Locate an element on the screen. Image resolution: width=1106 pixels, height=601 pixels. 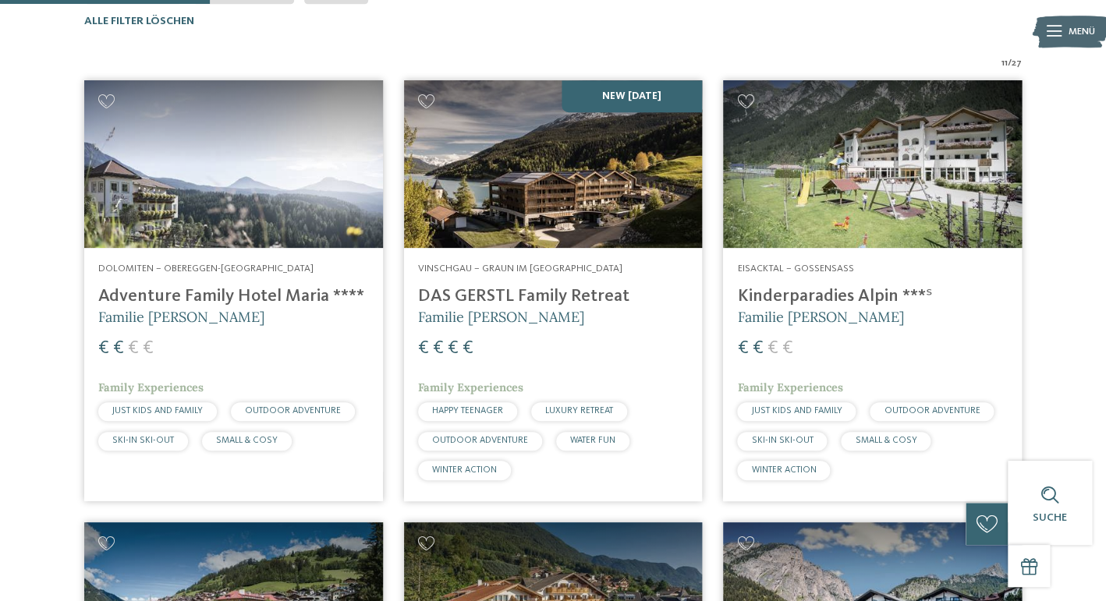
span: 27 is located at coordinates (1017, 63).